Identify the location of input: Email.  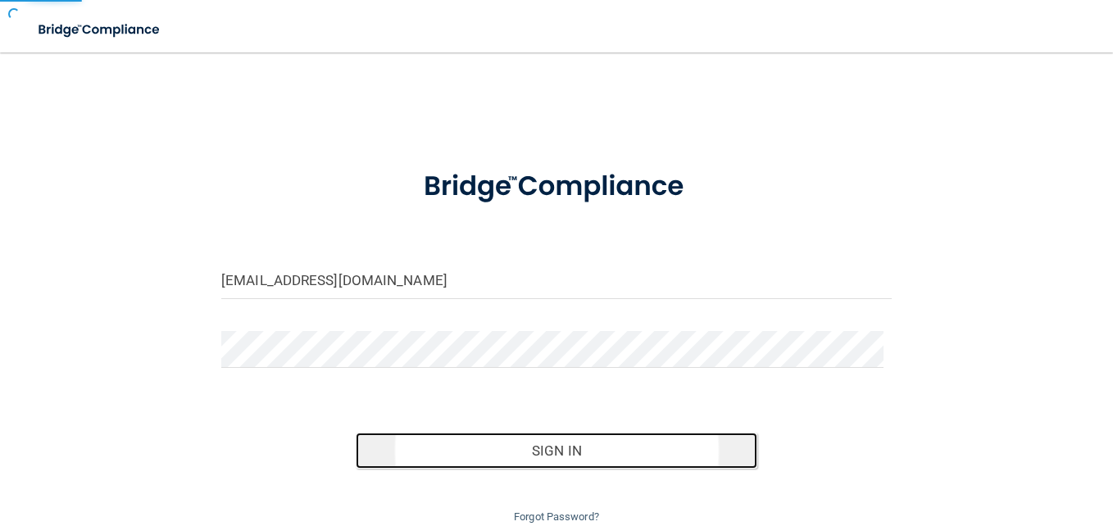
(557, 280).